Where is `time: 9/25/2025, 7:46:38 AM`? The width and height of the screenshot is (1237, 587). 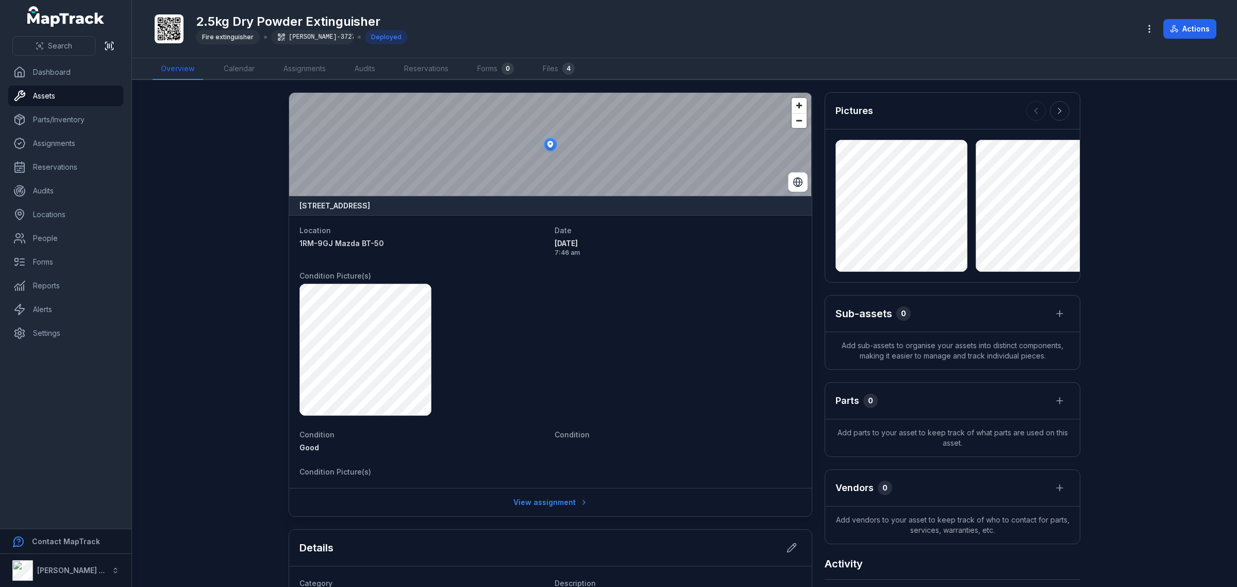 time: 9/25/2025, 7:46:38 AM is located at coordinates (678, 247).